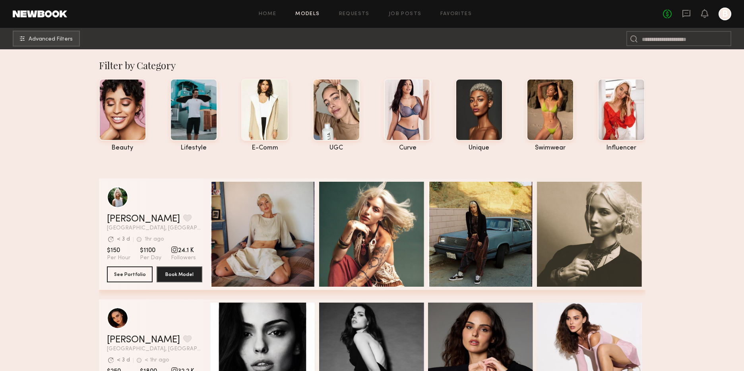  Describe the element at coordinates (130, 274) in the screenshot. I see `a: See Portfolio` at that location.